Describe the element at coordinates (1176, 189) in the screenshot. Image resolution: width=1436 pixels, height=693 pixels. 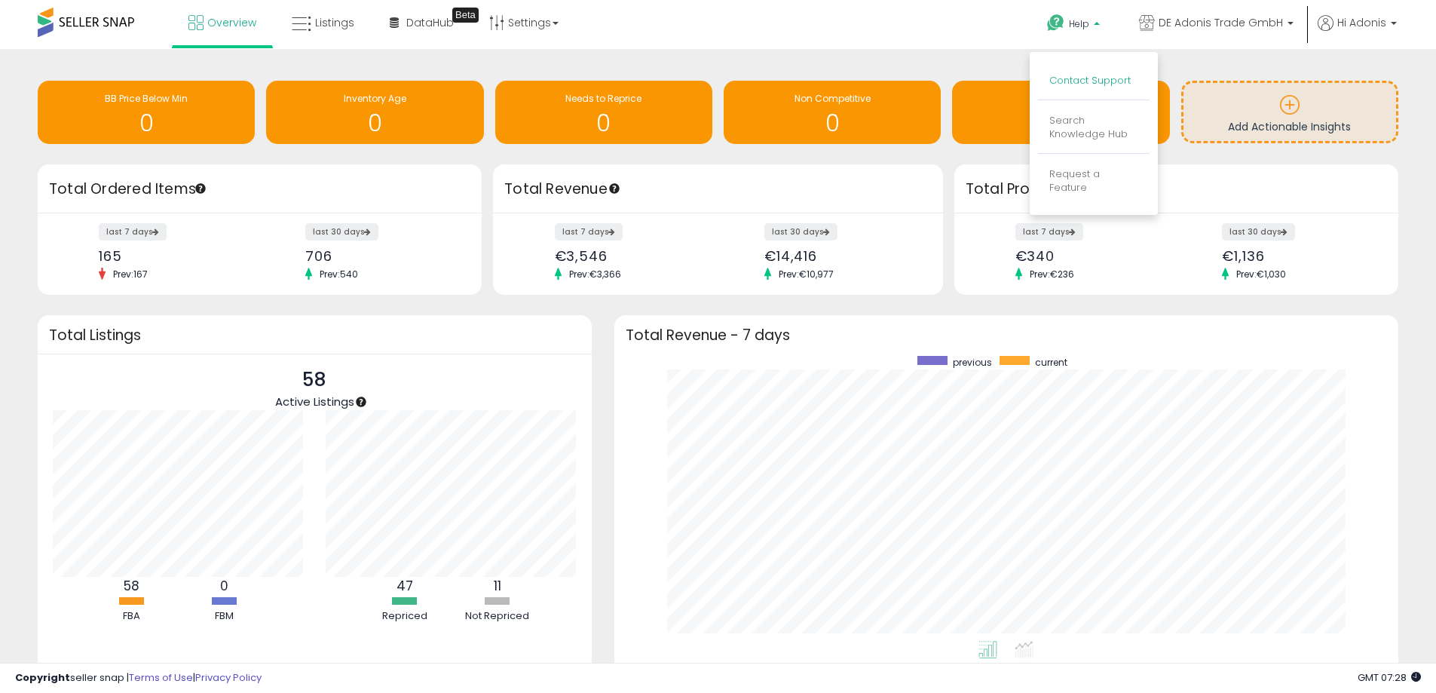
I see `h3: Total Profit` at that location.